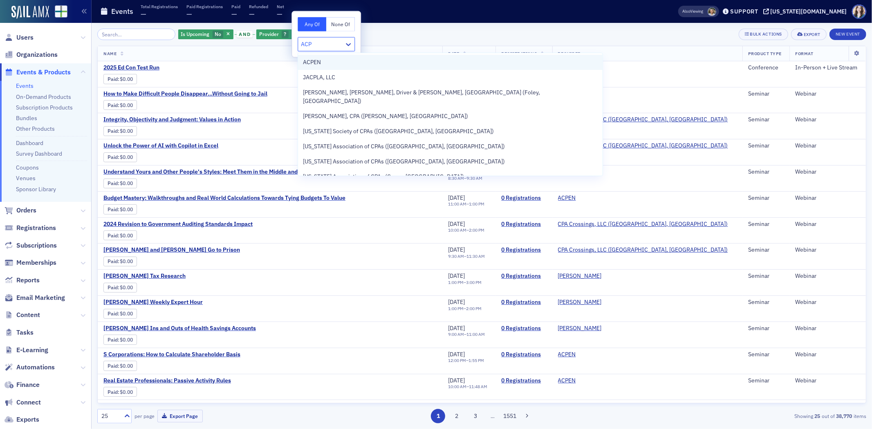  I want to click on span: Format, so click(804, 54).